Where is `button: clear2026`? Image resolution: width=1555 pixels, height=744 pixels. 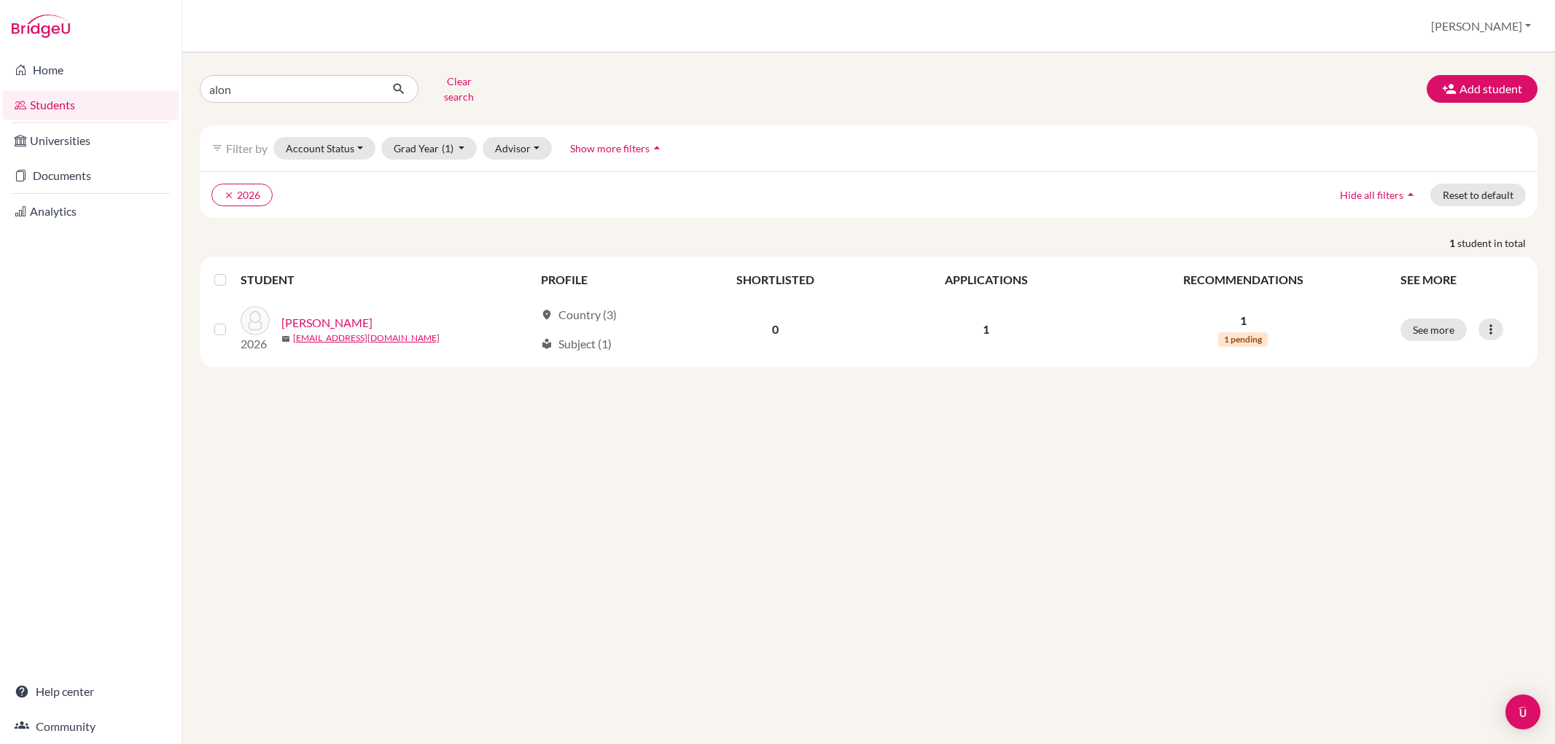 button: clear2026 is located at coordinates (242, 195).